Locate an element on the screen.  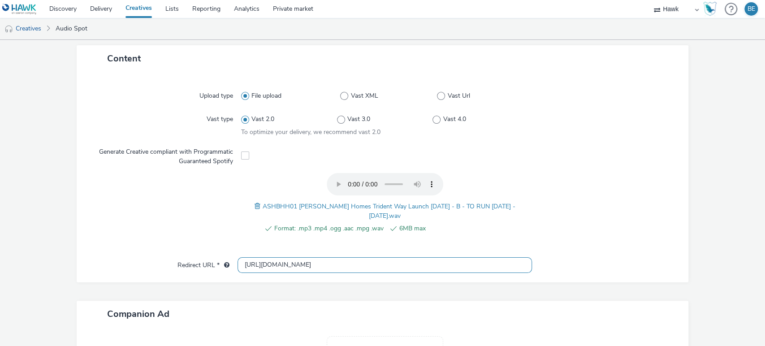
span: Content is located at coordinates (124, 58).